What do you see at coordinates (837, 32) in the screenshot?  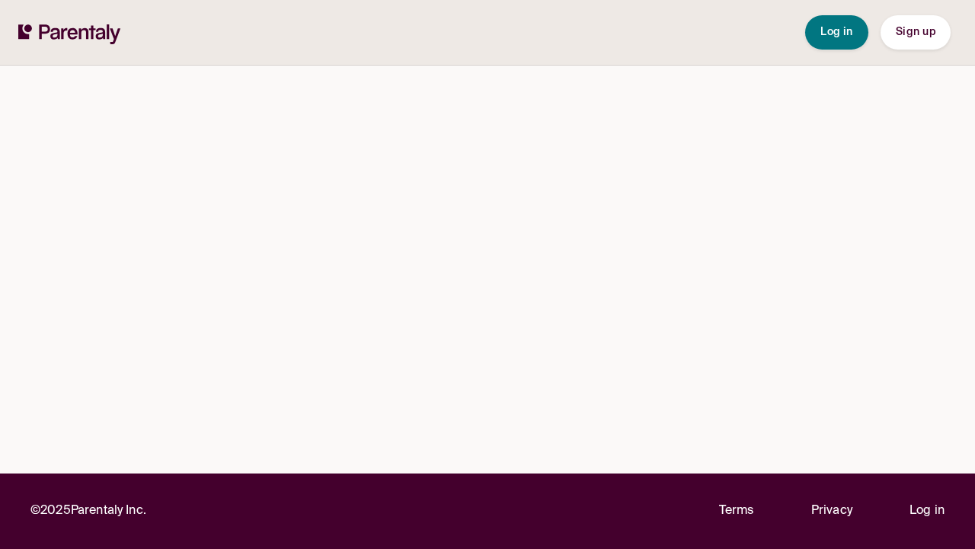 I see `button: Log in` at bounding box center [837, 32].